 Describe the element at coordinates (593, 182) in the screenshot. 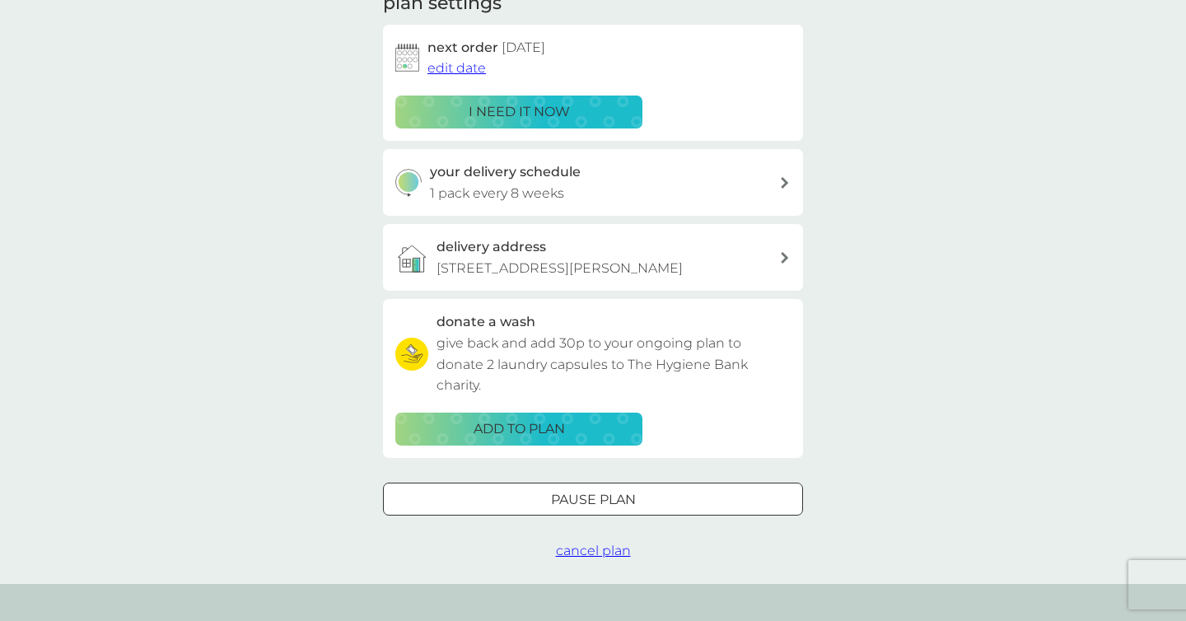

I see `button: your delivery schedule1 pack every 8 weeks` at that location.